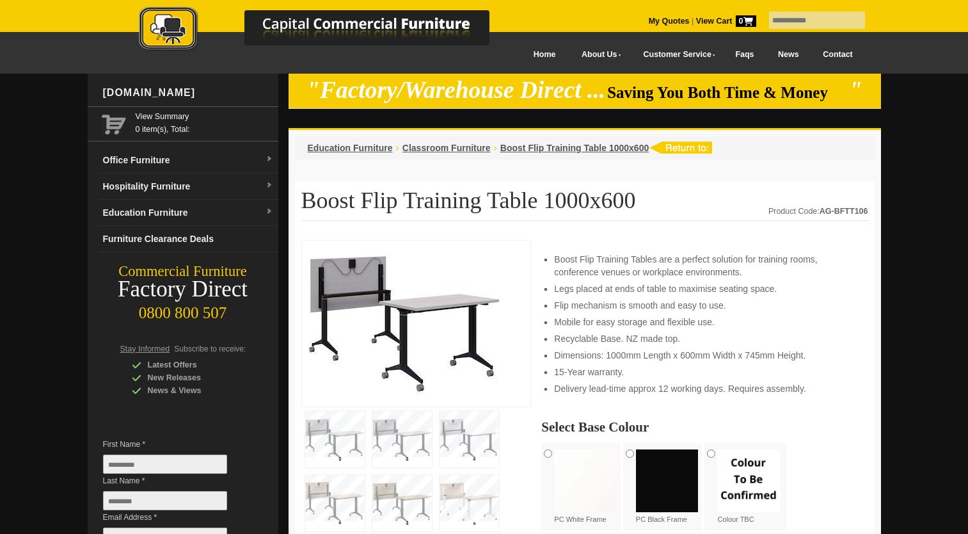 This screenshot has width=968, height=534. Describe the element at coordinates (844, 211) in the screenshot. I see `strong: AG-BFTT106` at that location.